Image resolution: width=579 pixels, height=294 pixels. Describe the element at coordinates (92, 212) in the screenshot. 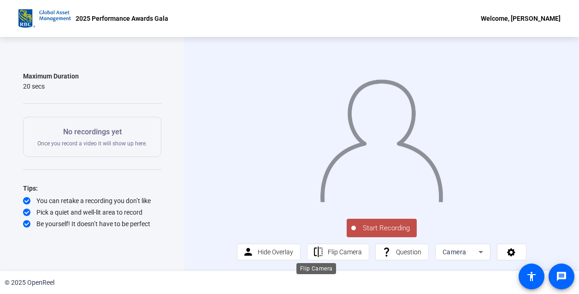

I see `div: Pick a quiet and well-lit area to record` at that location.